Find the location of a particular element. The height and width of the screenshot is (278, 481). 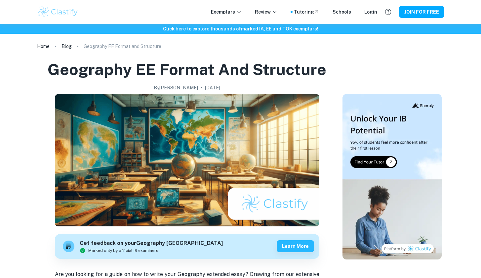

img: Thumbnail is located at coordinates (392, 177).